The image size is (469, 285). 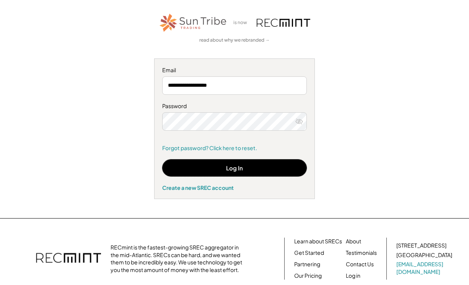 What do you see at coordinates (234, 168) in the screenshot?
I see `button: Log In` at bounding box center [234, 168].